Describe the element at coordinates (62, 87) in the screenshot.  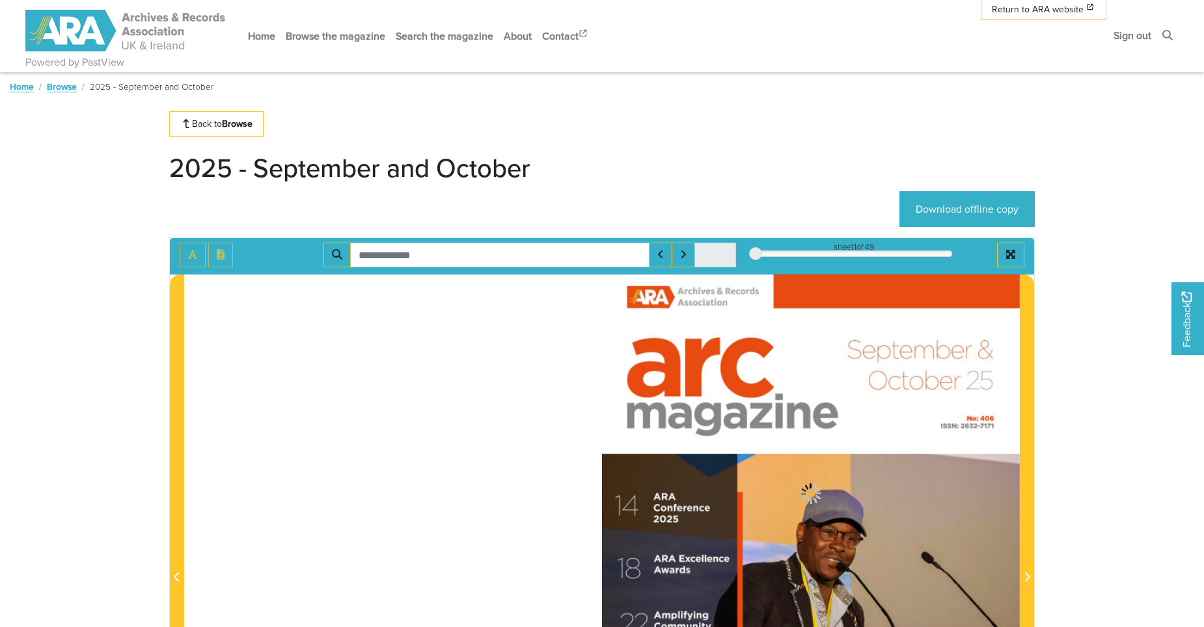
I see `a: Browse` at that location.